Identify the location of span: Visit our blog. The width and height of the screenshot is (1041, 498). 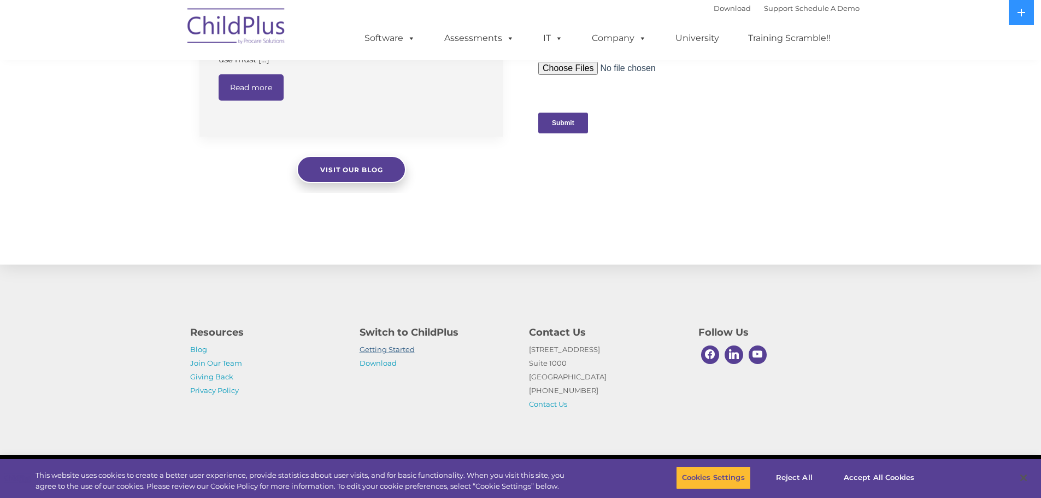
(351, 169).